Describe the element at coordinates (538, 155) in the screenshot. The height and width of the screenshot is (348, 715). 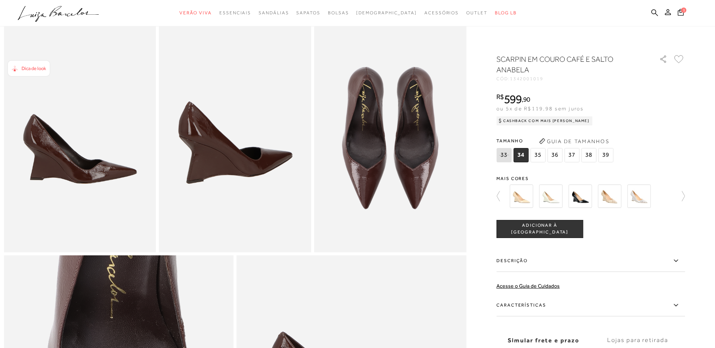
I see `span: 35` at that location.